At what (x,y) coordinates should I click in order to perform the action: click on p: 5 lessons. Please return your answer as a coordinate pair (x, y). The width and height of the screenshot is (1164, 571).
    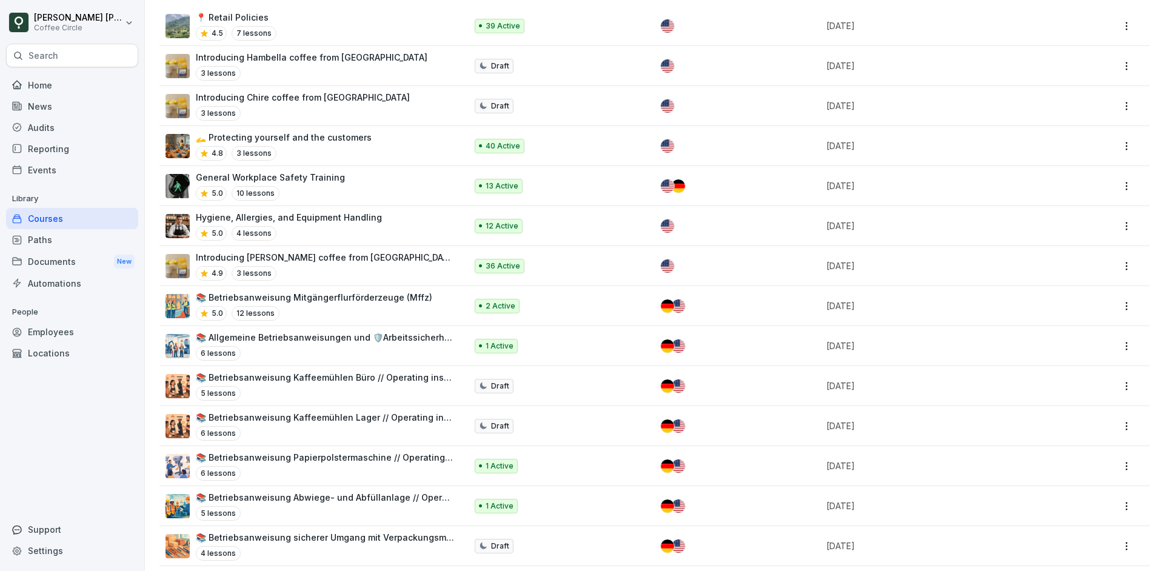
    Looking at the image, I should click on (218, 513).